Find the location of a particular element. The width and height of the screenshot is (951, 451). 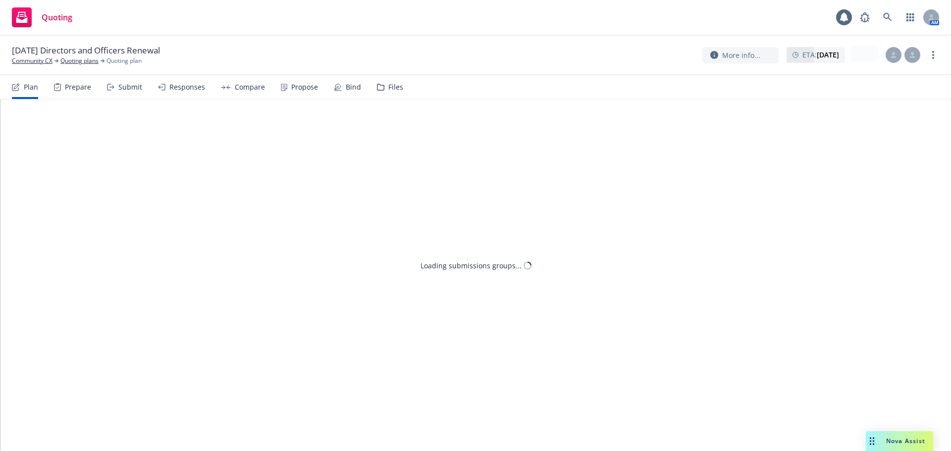

div: Files is located at coordinates (396, 87).